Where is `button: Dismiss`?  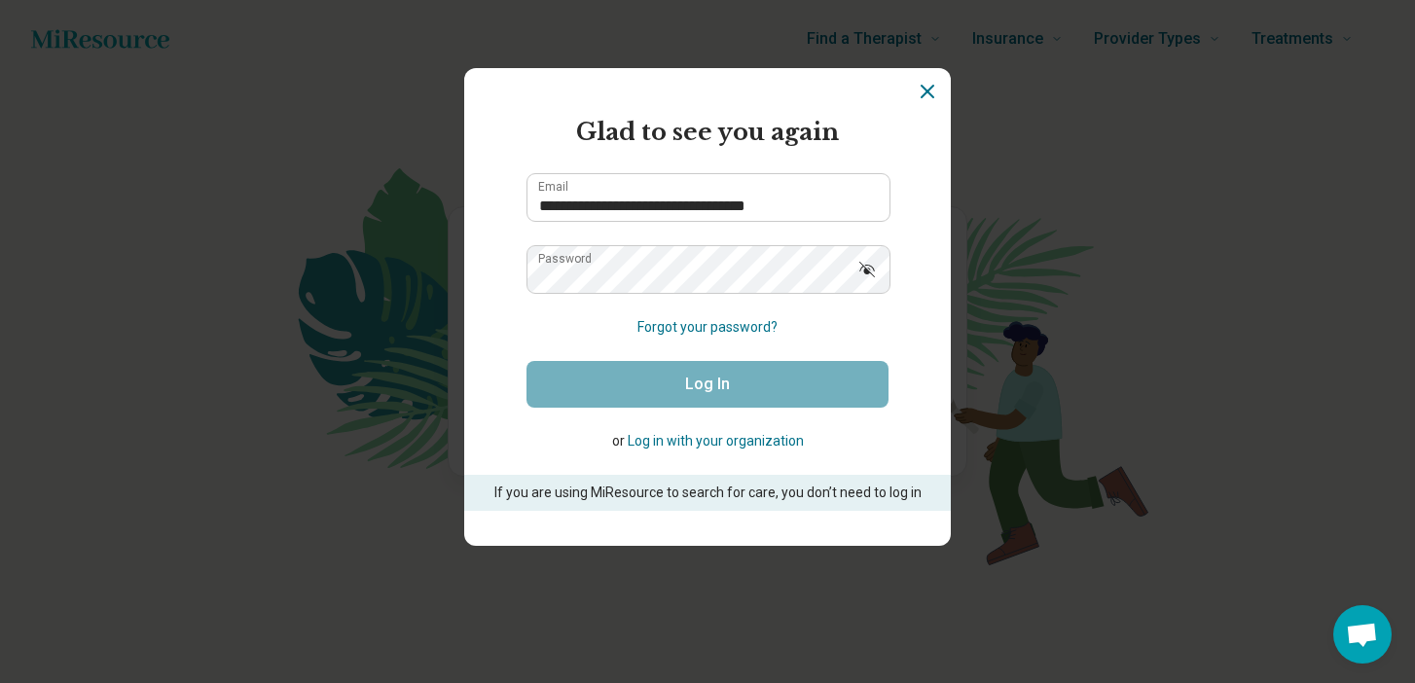
button: Dismiss is located at coordinates (928, 92).